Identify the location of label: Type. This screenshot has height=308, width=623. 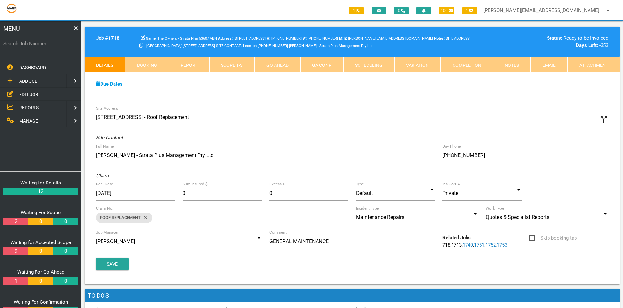
(360, 184).